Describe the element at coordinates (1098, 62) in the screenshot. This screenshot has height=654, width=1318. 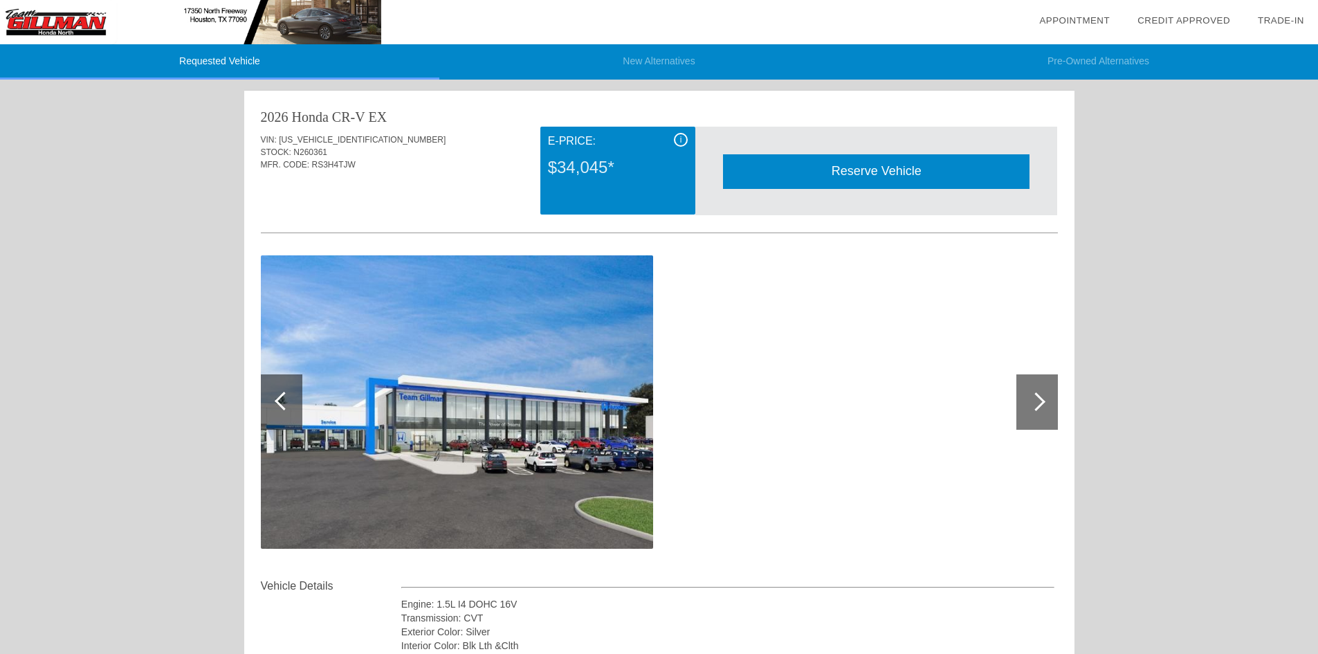
I see `li: Pre-Owned Alternatives` at that location.